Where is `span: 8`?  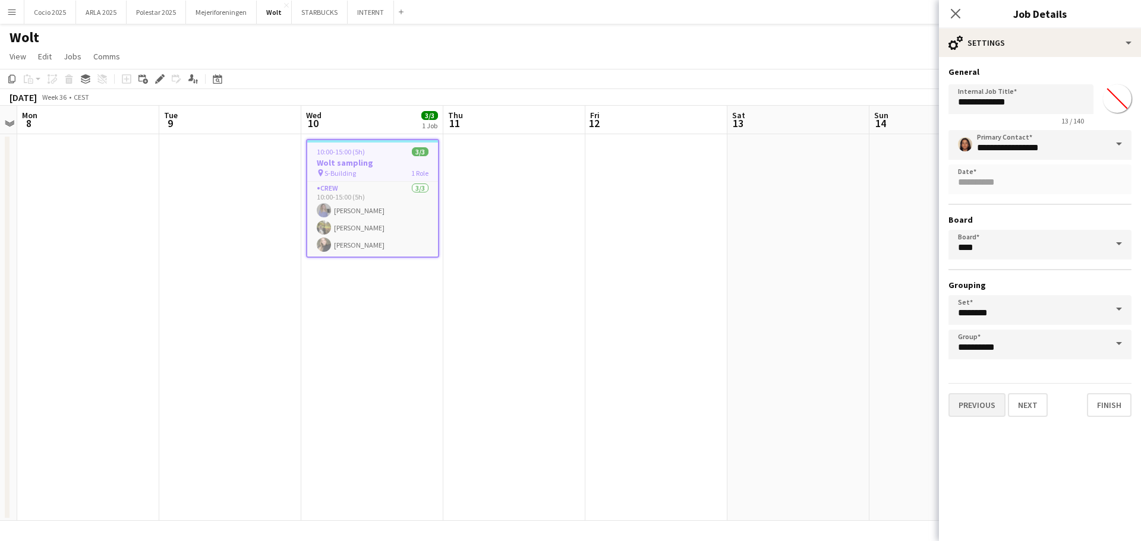
span: 8 is located at coordinates (29, 123).